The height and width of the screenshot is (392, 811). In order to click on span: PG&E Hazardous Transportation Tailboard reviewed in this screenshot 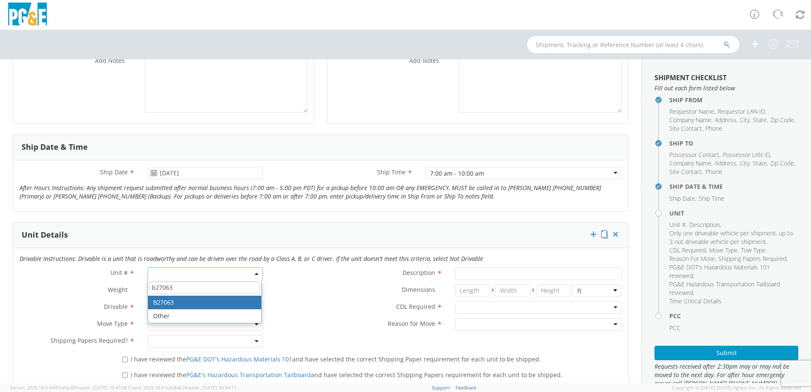, I will do `click(724, 288)`.